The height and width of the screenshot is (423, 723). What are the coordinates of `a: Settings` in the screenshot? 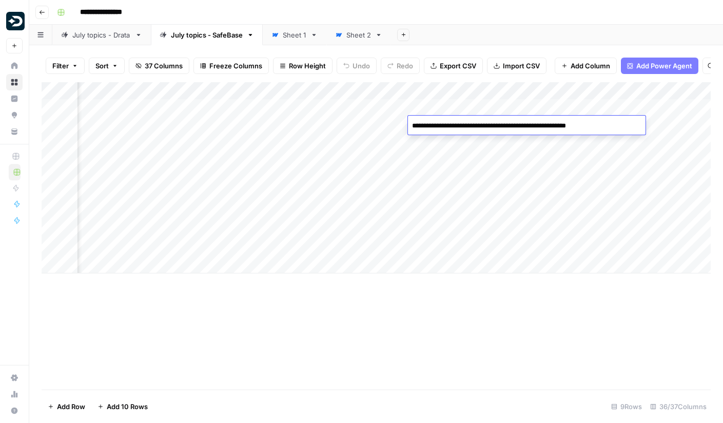 It's located at (14, 377).